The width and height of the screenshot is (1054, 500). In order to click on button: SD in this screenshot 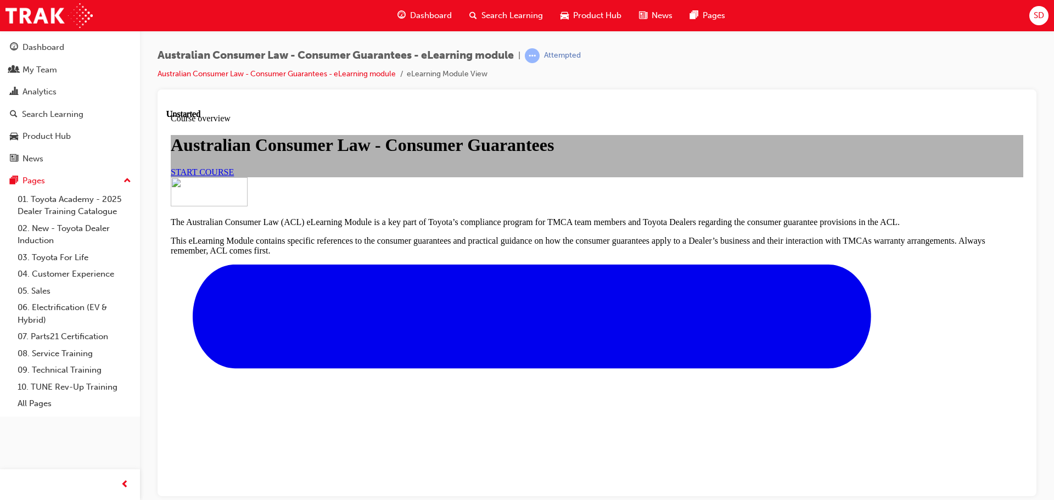, I will do `click(1039, 15)`.